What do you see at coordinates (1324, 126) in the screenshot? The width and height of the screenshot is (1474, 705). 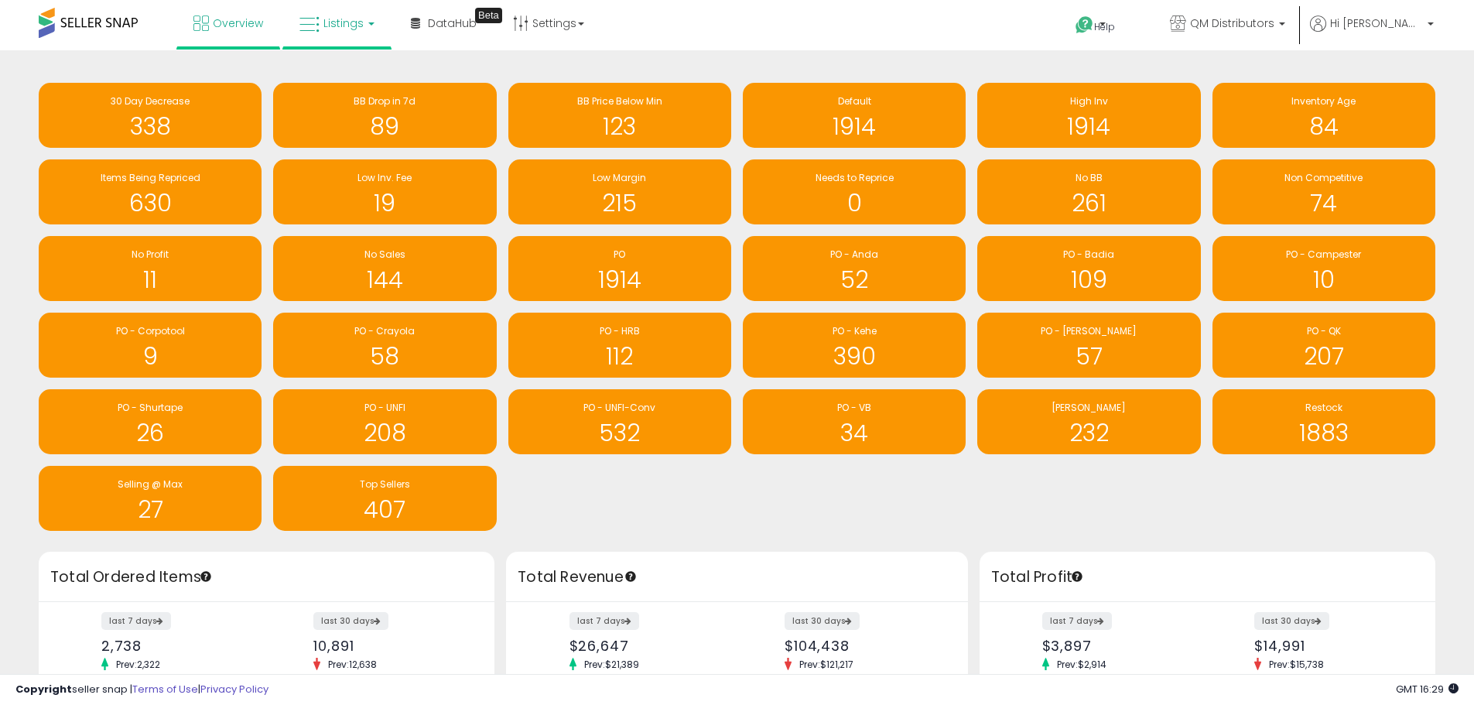 I see `h1: 84` at bounding box center [1324, 126].